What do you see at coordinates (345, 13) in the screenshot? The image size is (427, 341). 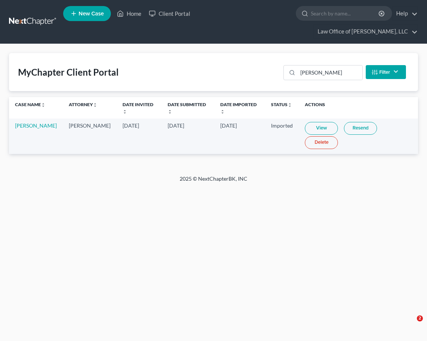 I see `input: Search by name...` at bounding box center [345, 13].